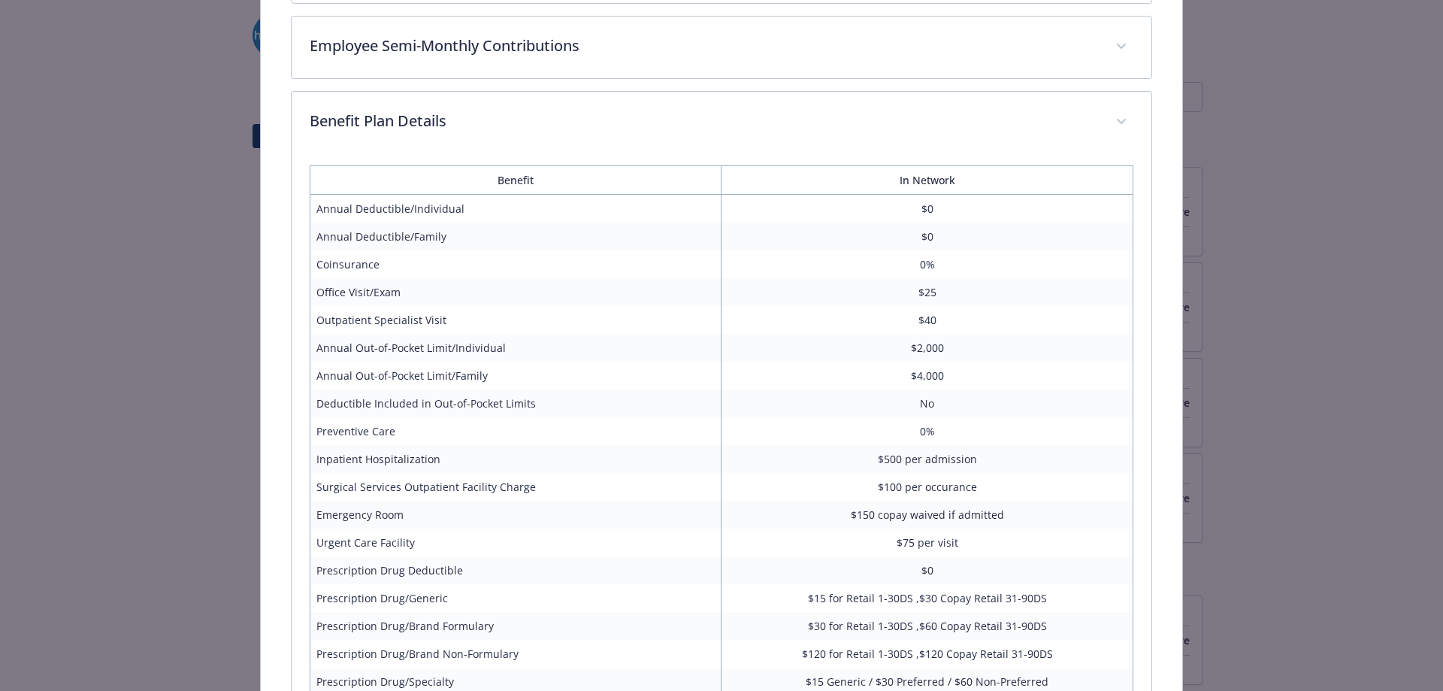  I want to click on td: $500 per admission, so click(927, 458).